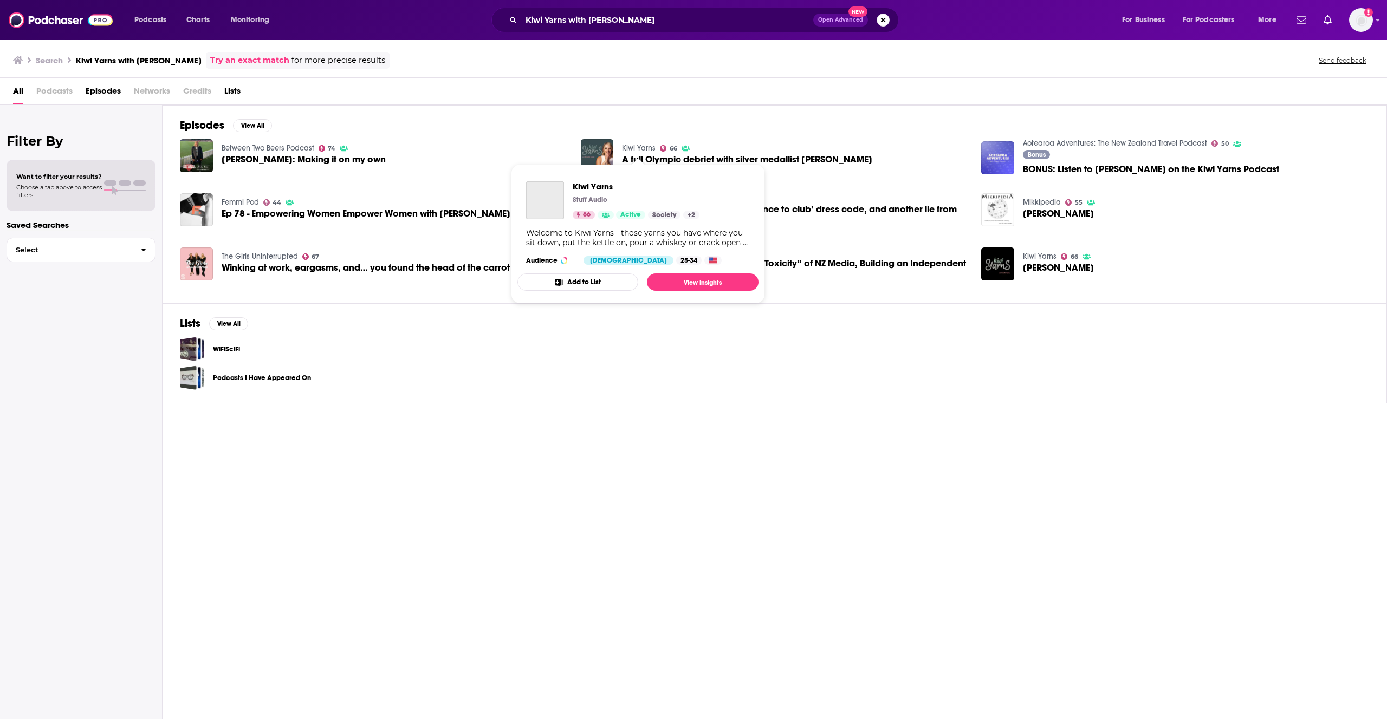  I want to click on span: All, so click(18, 93).